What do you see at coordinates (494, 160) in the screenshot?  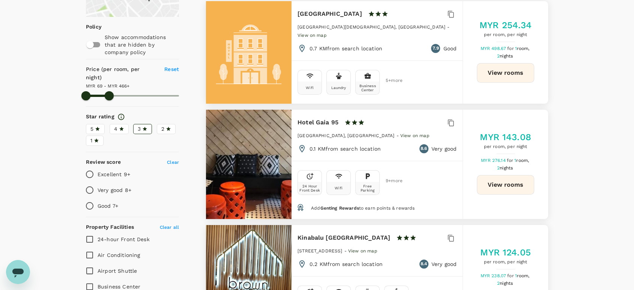 I see `span: MYR 276.14` at bounding box center [494, 160].